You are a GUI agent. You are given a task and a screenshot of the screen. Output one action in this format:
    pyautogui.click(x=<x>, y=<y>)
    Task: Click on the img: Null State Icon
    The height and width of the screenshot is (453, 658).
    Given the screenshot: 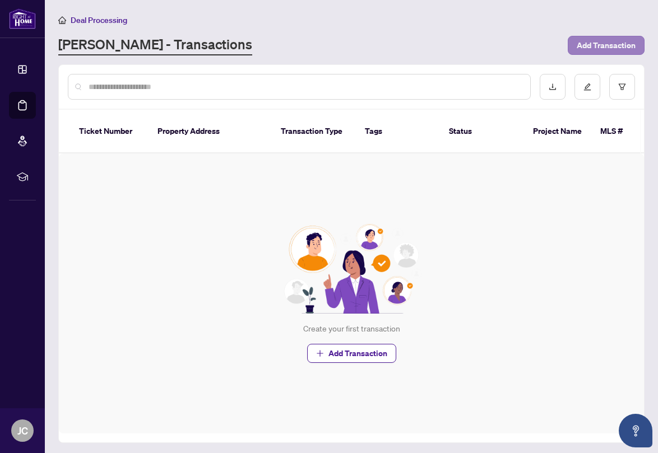 What is the action you would take?
    pyautogui.click(x=351, y=269)
    